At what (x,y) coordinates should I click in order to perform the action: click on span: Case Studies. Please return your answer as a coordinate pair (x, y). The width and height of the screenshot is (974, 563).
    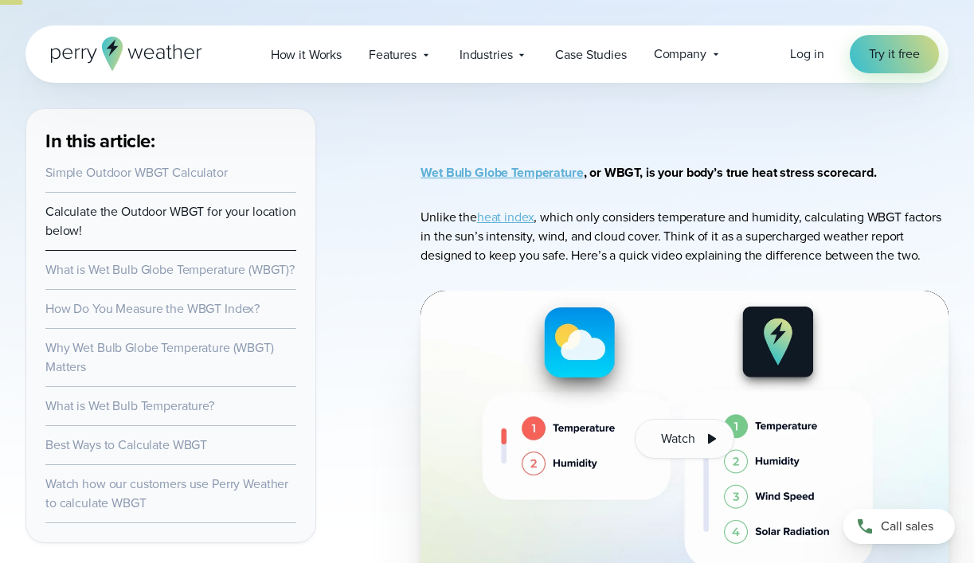
    Looking at the image, I should click on (590, 55).